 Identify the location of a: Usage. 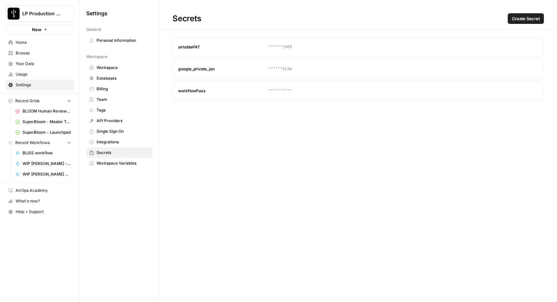
(39, 74).